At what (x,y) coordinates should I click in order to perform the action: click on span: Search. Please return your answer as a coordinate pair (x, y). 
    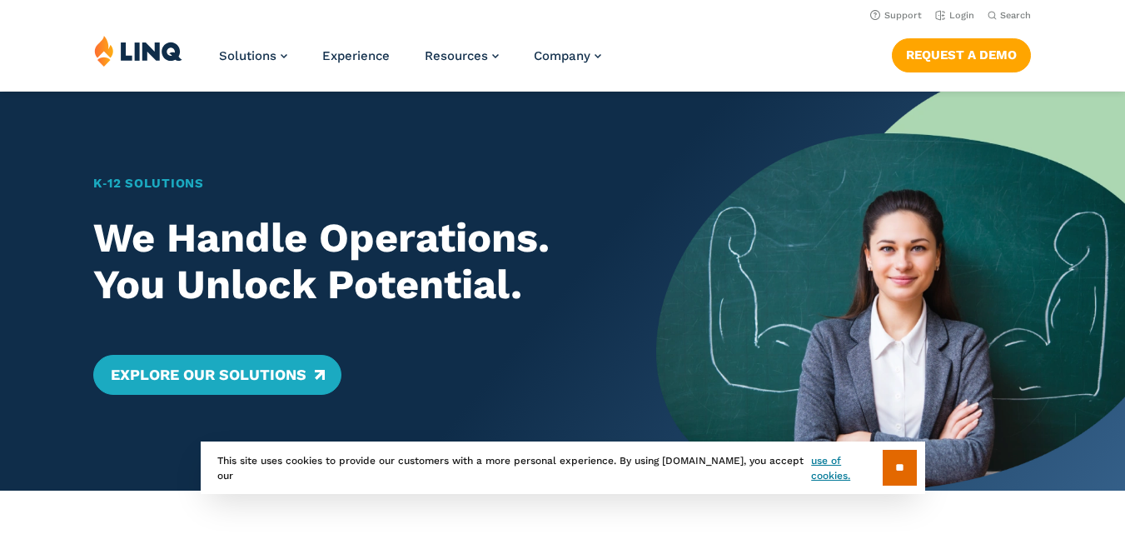
    Looking at the image, I should click on (1015, 15).